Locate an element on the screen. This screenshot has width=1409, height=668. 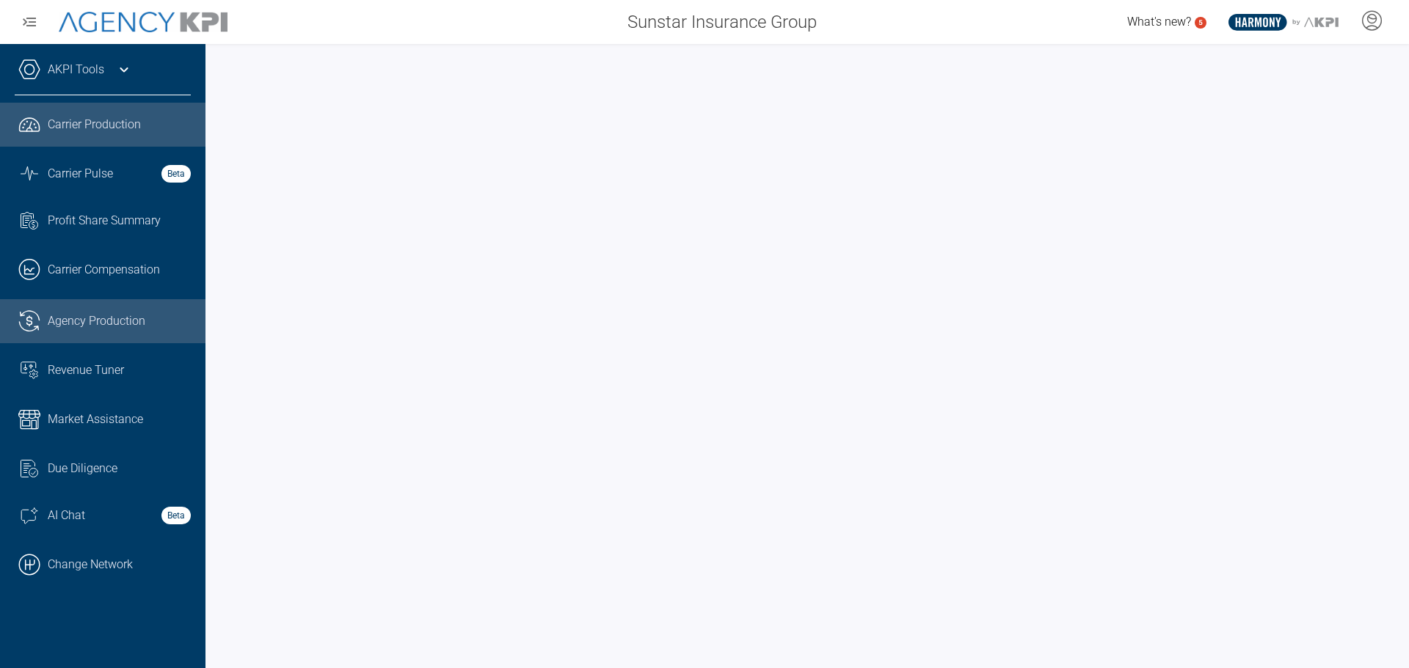
span: Carrier Pulse is located at coordinates (80, 174).